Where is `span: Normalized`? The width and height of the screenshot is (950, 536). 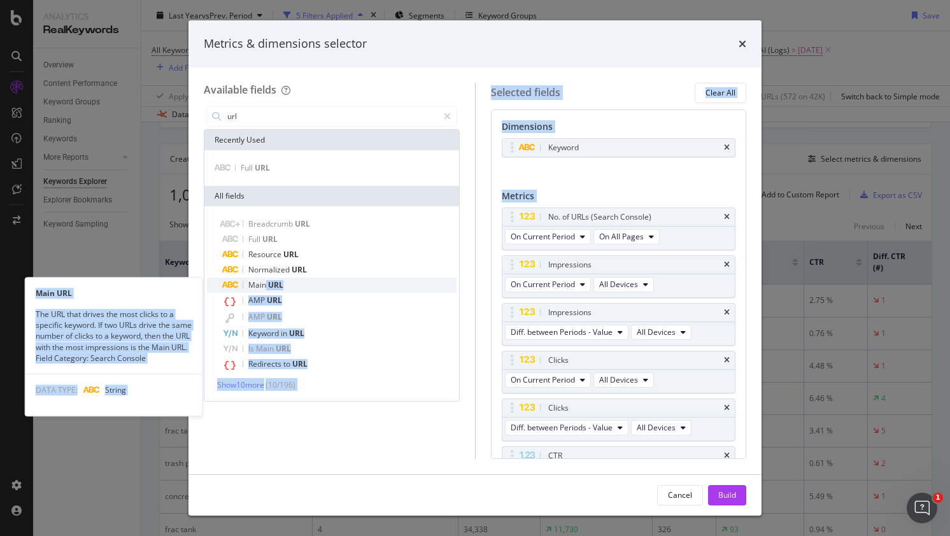 span: Normalized is located at coordinates (270, 269).